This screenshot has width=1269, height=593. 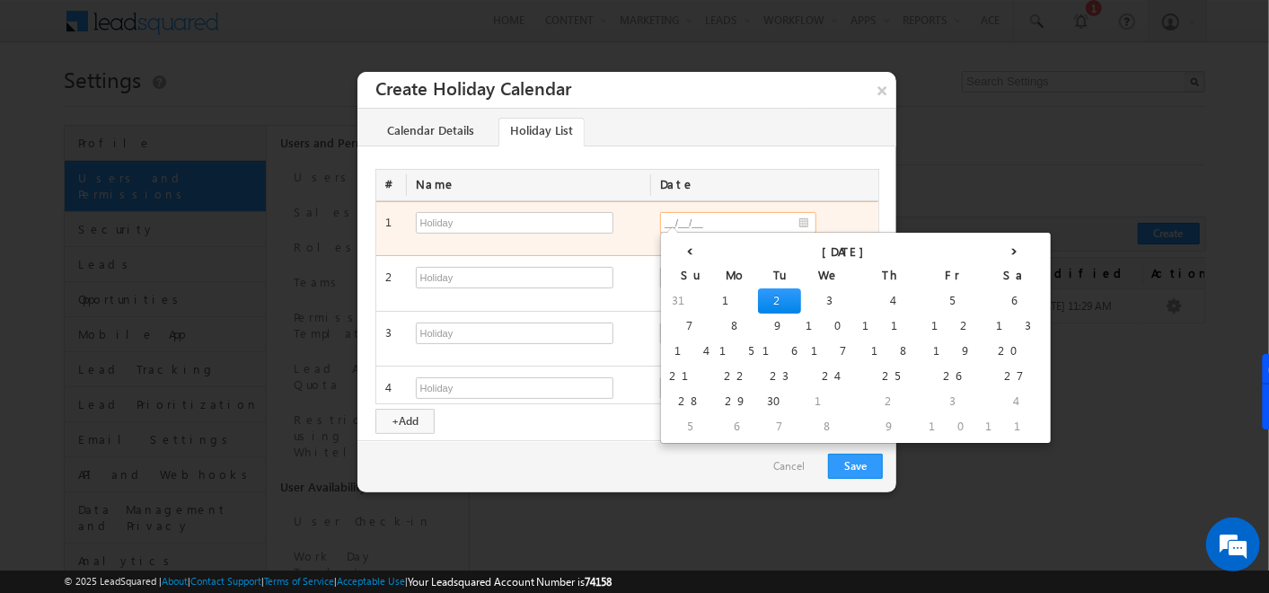 What do you see at coordinates (392, 276) in the screenshot?
I see `span: 2` at bounding box center [392, 276].